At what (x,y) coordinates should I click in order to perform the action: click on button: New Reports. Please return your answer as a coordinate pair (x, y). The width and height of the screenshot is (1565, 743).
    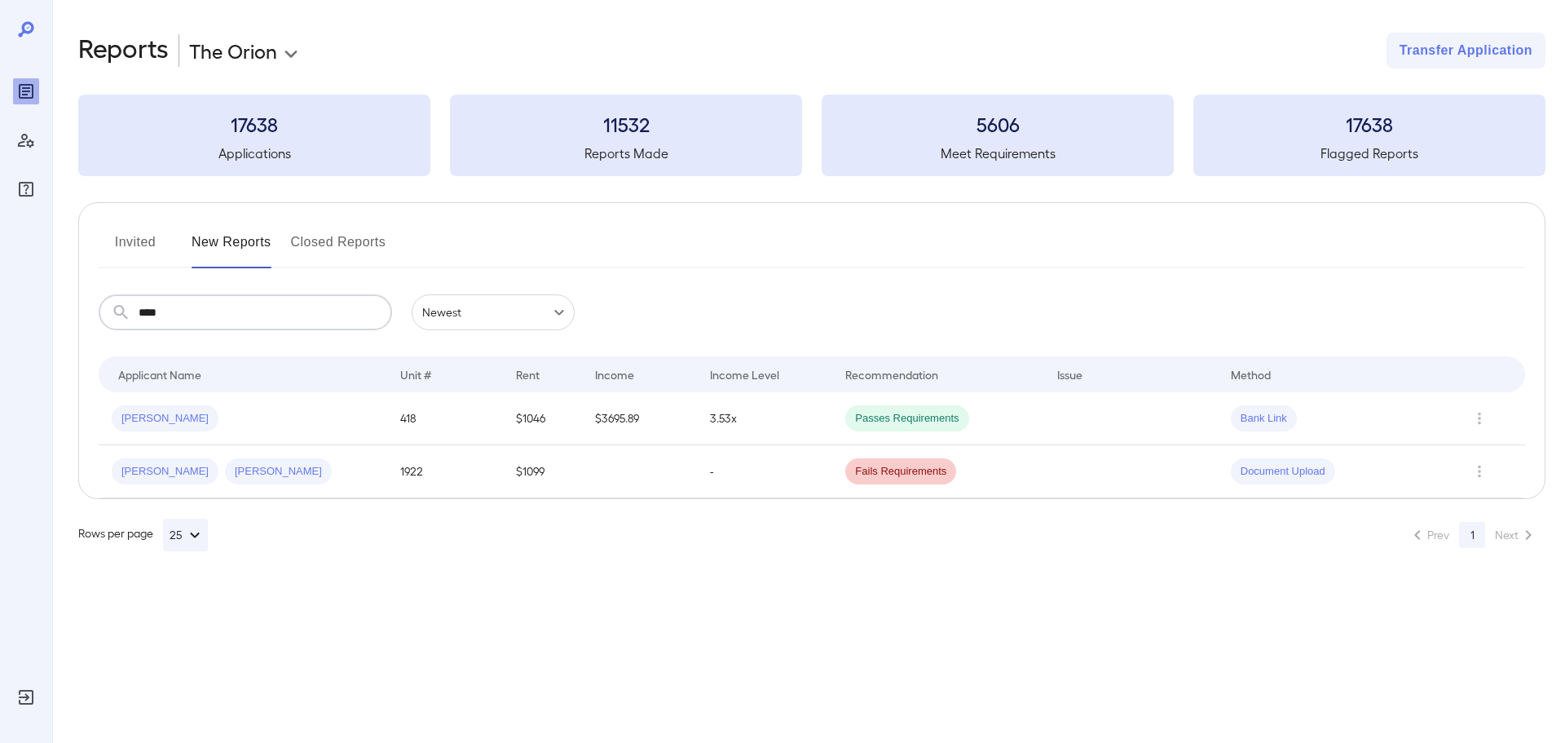
    Looking at the image, I should click on (231, 249).